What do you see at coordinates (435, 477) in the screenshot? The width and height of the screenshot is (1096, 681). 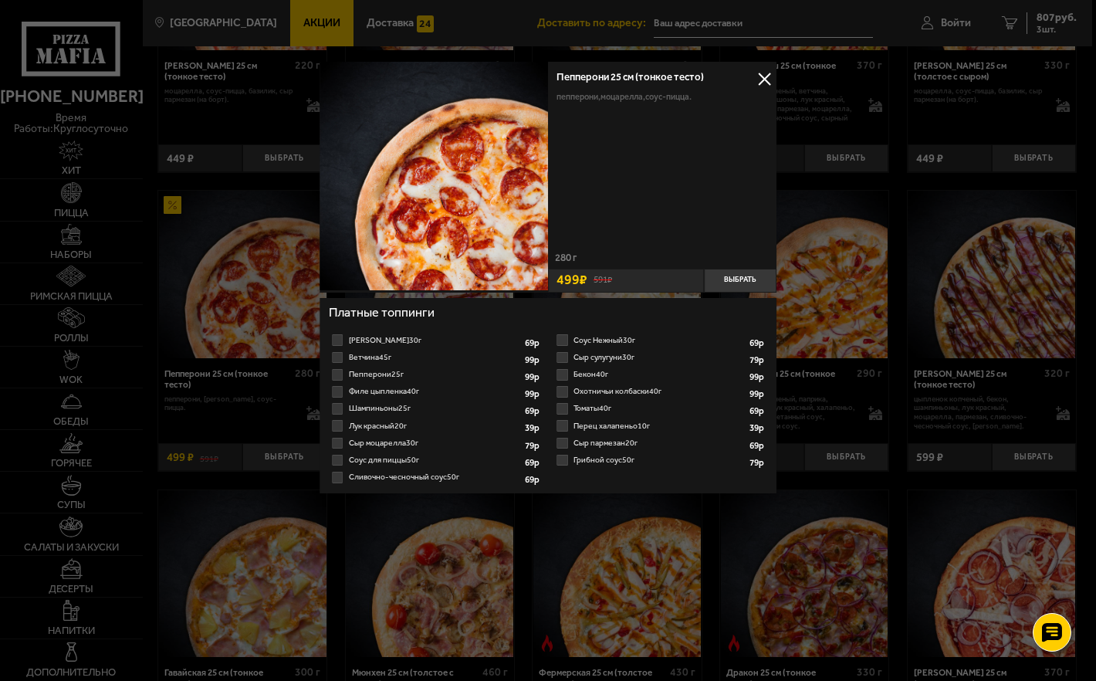 I see `li: Сливочно-чесночный соус` at bounding box center [435, 477].